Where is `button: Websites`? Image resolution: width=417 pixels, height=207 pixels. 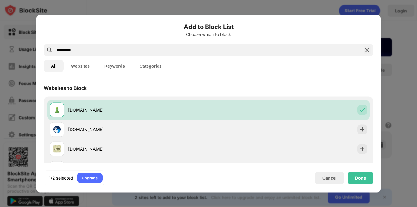
button: Websites is located at coordinates (80, 66).